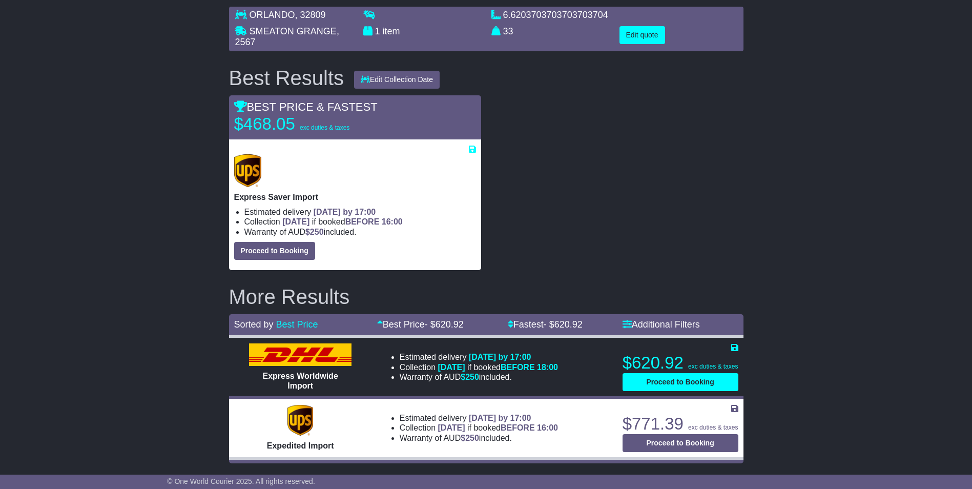  What do you see at coordinates (556, 15) in the screenshot?
I see `span: 6.6203703703703703704` at bounding box center [556, 15].